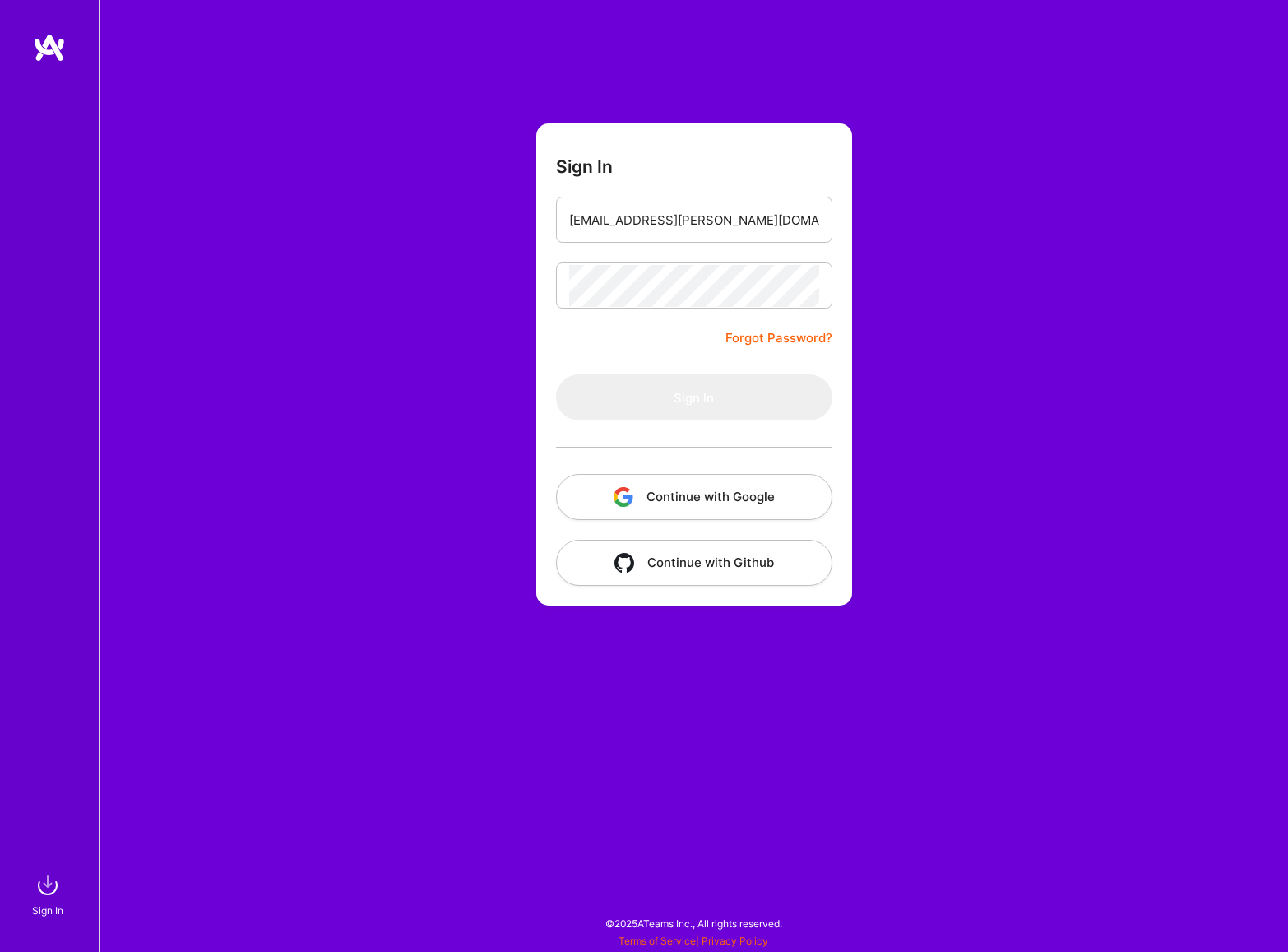 The width and height of the screenshot is (1288, 952). Describe the element at coordinates (735, 940) in the screenshot. I see `a: Privacy Policy` at that location.